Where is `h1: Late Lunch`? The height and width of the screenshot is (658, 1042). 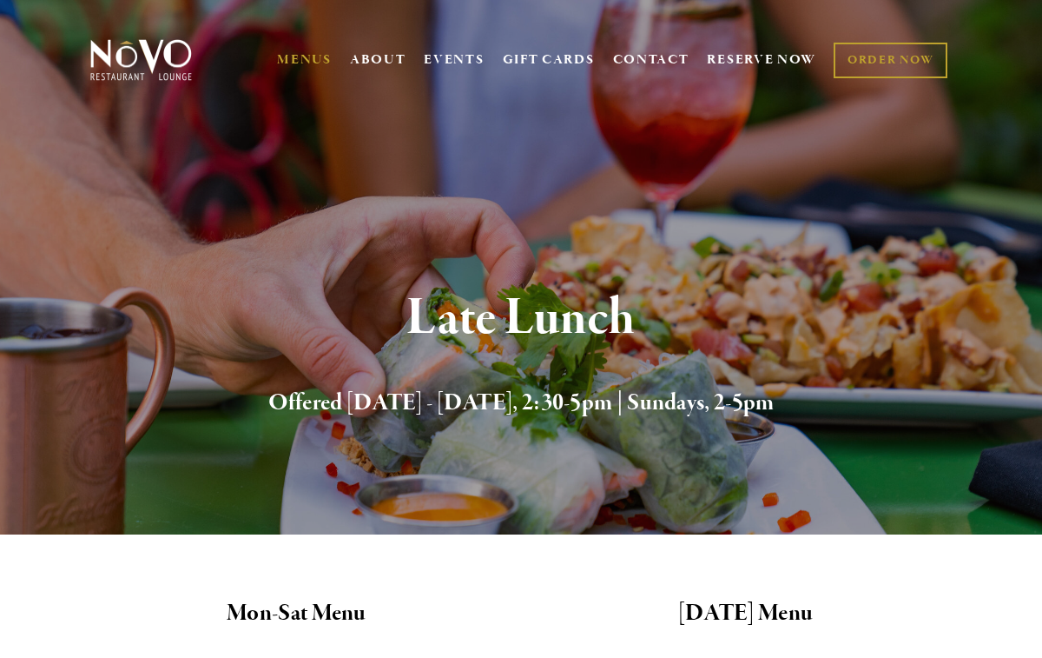 h1: Late Lunch is located at coordinates (521, 318).